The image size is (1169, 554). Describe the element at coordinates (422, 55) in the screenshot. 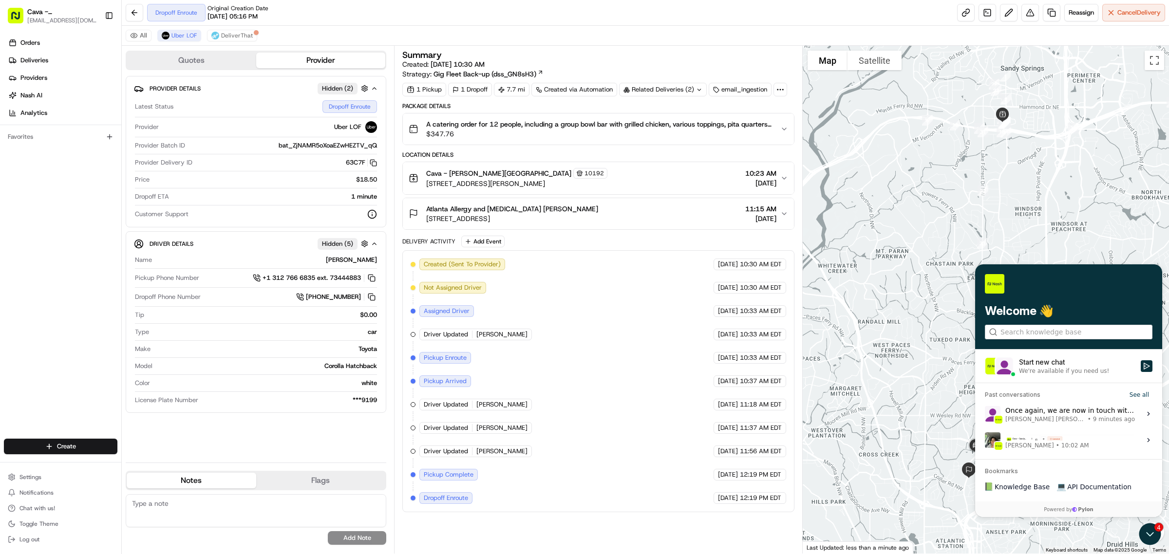

I see `h3: Summary` at that location.